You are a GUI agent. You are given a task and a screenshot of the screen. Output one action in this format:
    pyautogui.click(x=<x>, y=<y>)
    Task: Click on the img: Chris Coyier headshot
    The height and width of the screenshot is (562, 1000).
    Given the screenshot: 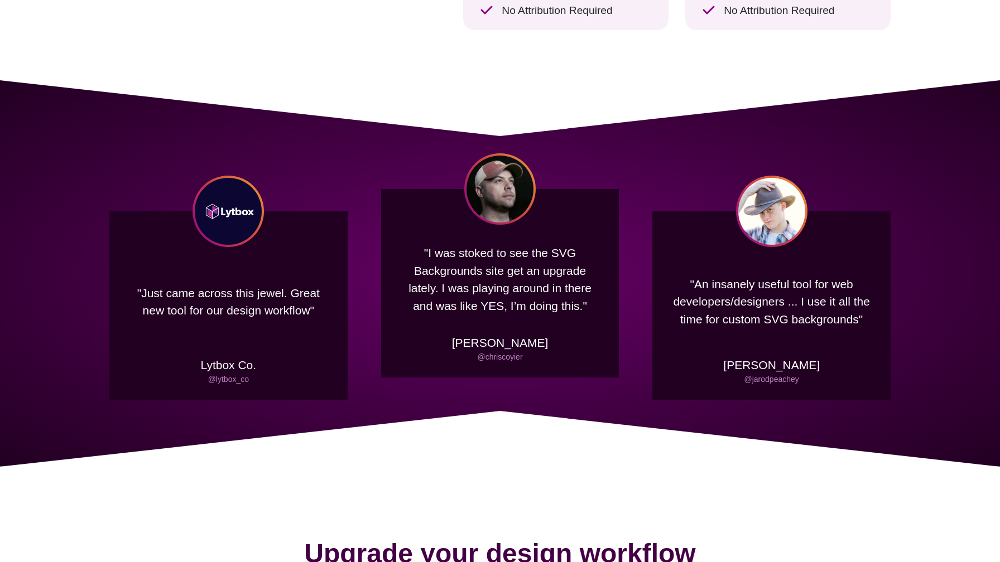 What is the action you would take?
    pyautogui.click(x=500, y=189)
    